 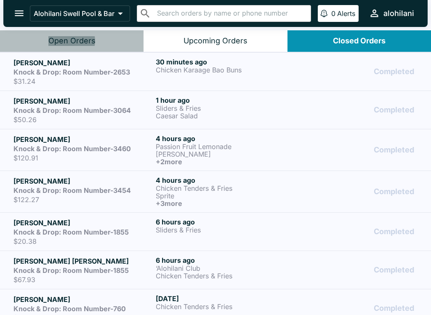 What do you see at coordinates (398, 13) in the screenshot?
I see `div: alohilani` at bounding box center [398, 13].